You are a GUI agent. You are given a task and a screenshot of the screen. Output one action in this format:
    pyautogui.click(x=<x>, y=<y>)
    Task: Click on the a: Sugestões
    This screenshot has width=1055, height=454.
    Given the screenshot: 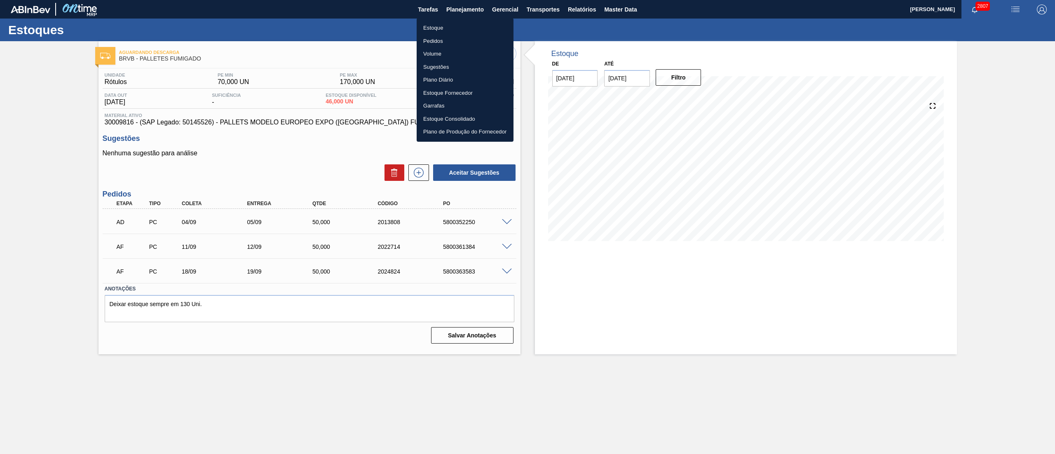 What is the action you would take?
    pyautogui.click(x=465, y=67)
    